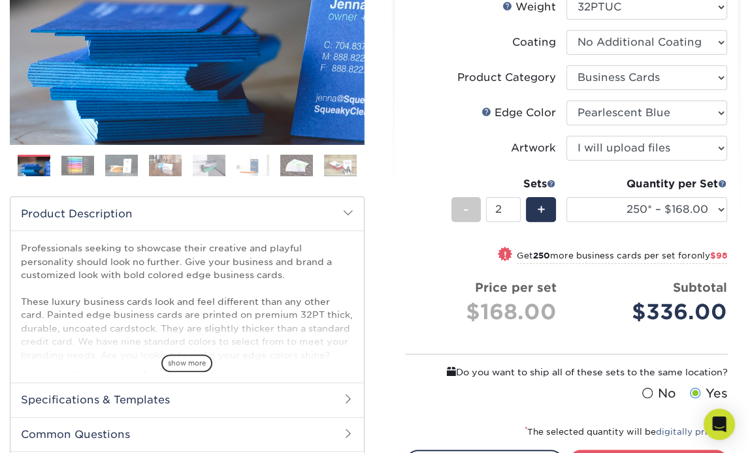 This screenshot has height=453, width=748. Describe the element at coordinates (340, 165) in the screenshot. I see `img: Business Cards 08` at that location.